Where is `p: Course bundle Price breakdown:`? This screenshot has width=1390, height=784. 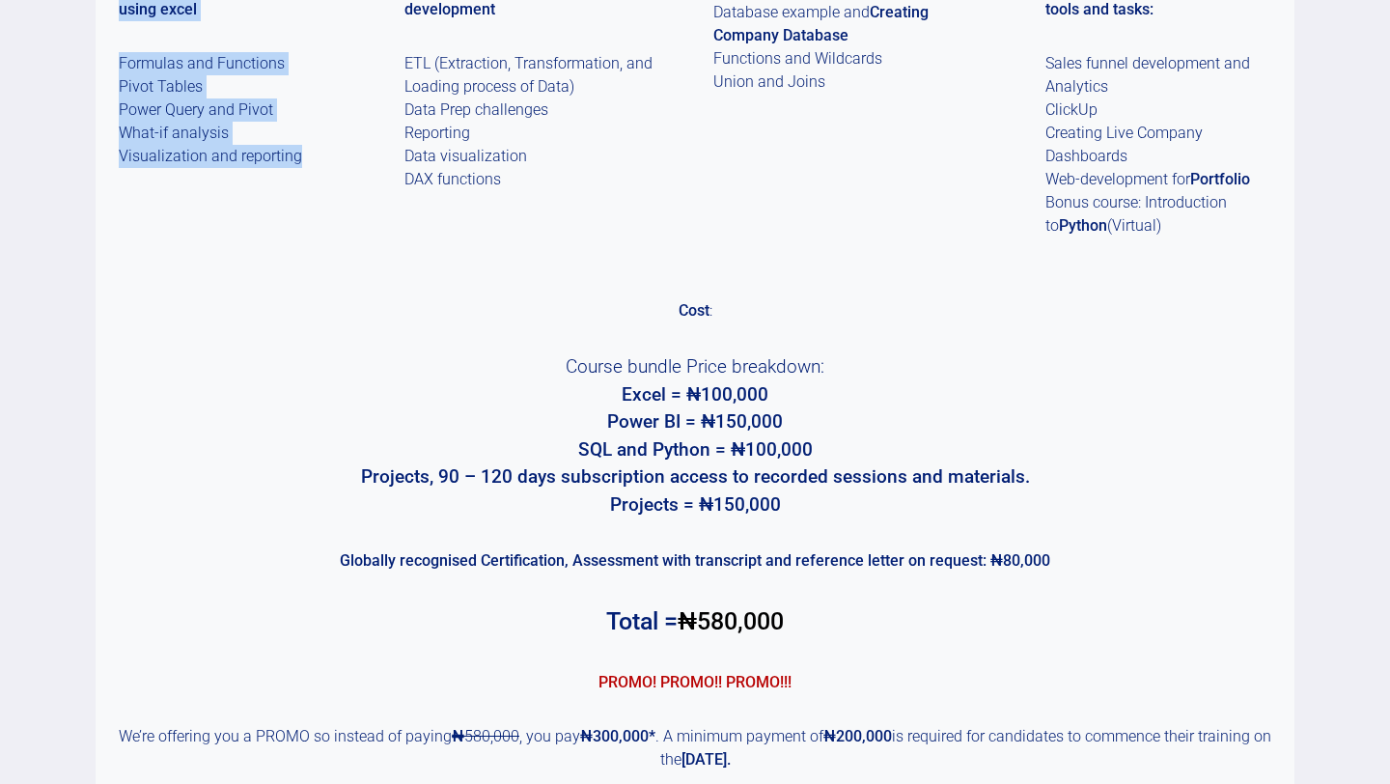
p: Course bundle Price breakdown: is located at coordinates (695, 435).